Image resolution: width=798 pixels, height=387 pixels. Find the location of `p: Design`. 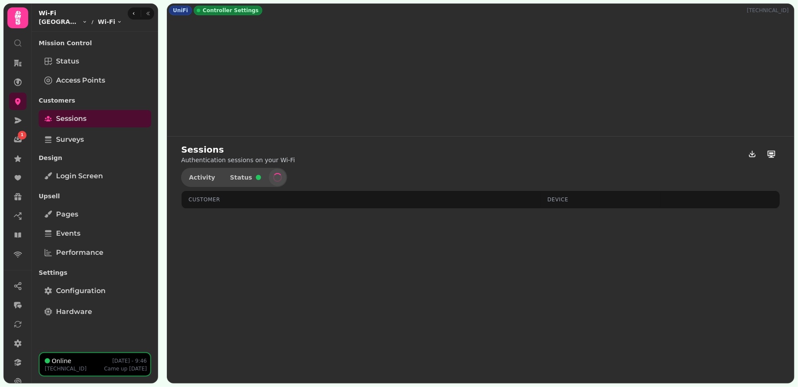

p: Design is located at coordinates (95, 158).